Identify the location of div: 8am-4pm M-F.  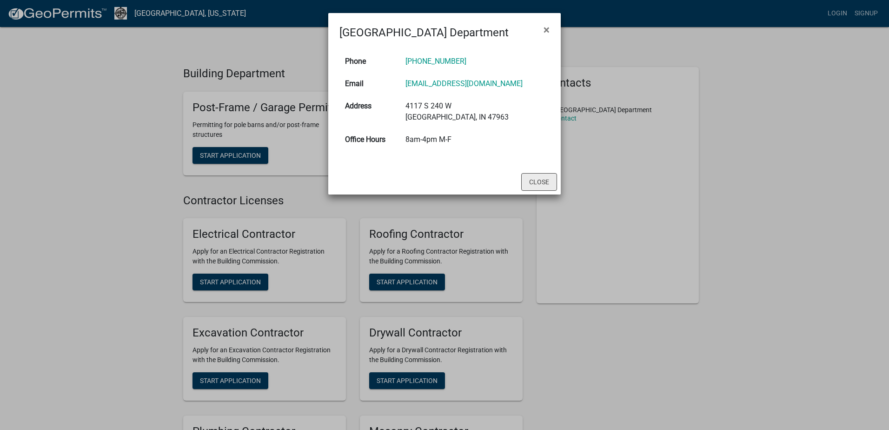
(475, 140).